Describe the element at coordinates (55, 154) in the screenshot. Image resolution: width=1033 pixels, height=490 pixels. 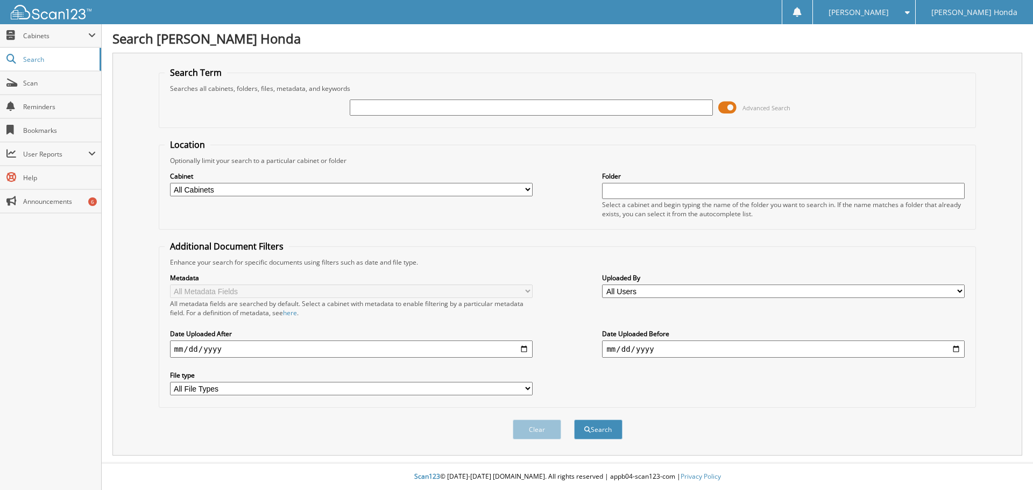
I see `span: User Reports` at that location.